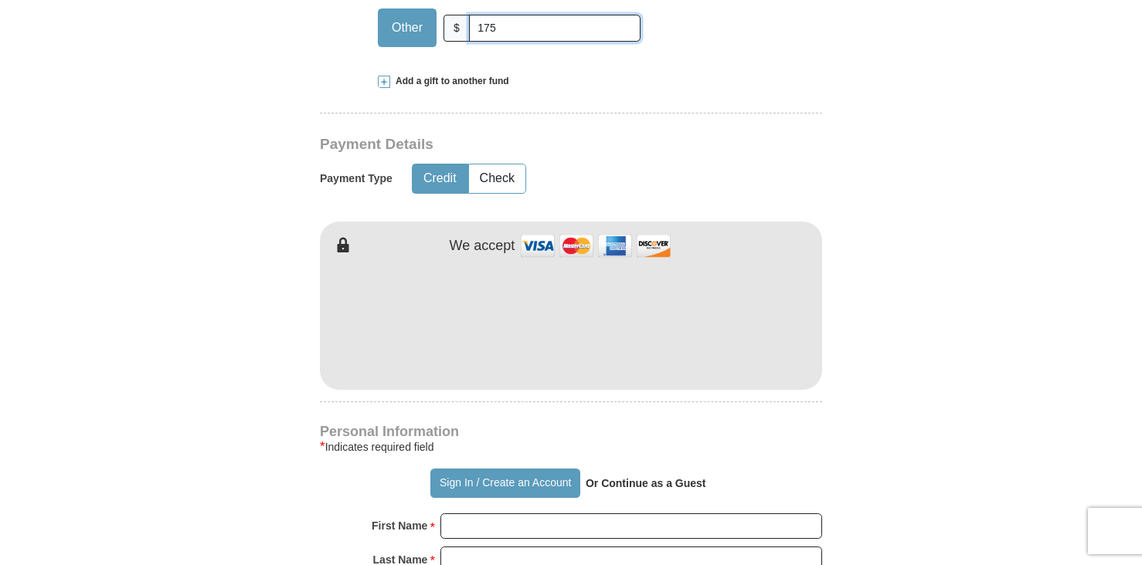 This screenshot has height=565, width=1142. I want to click on strong: Or Continue as a Guest, so click(646, 484).